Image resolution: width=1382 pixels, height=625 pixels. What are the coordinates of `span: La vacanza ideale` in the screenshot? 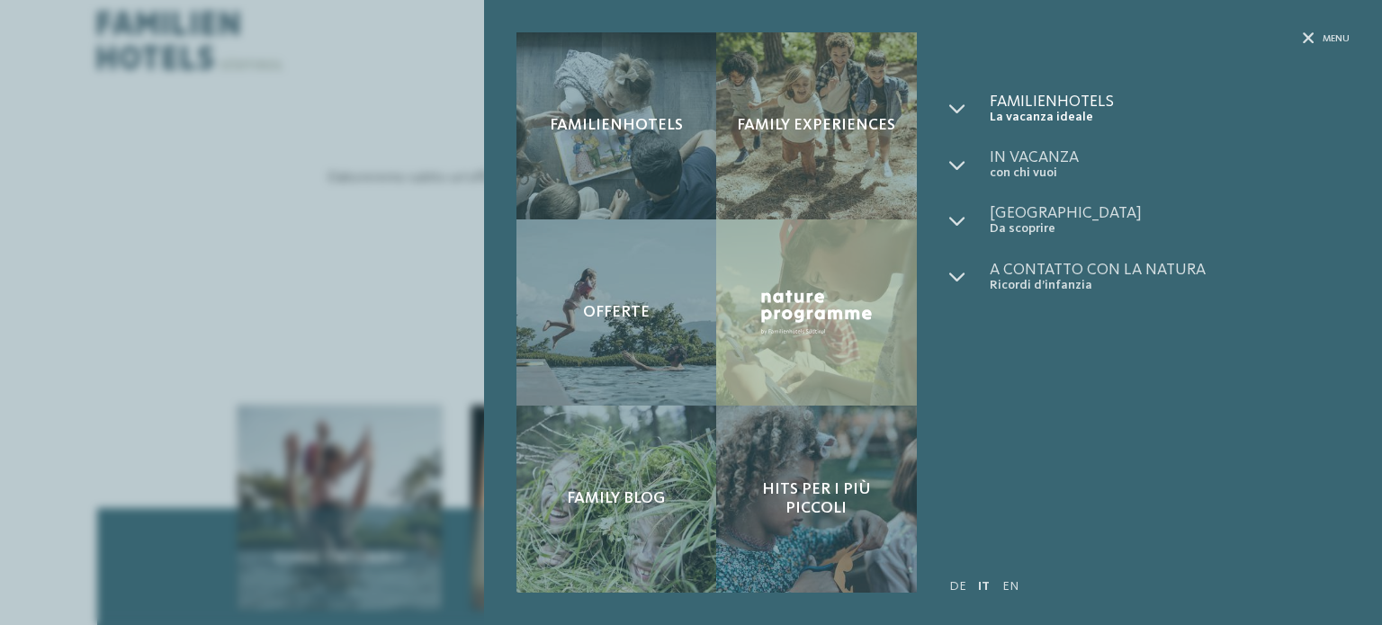 It's located at (1170, 117).